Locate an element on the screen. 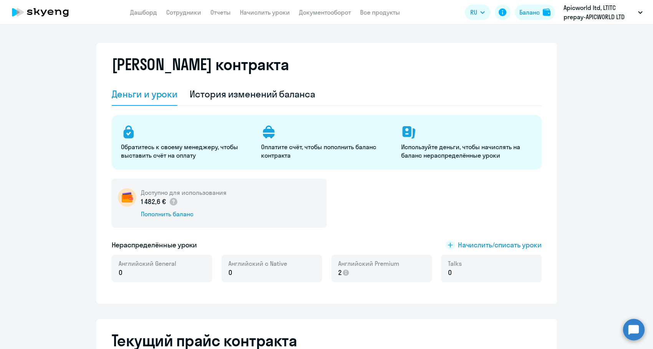  h5: Нераспределённые уроки is located at coordinates (154, 245).